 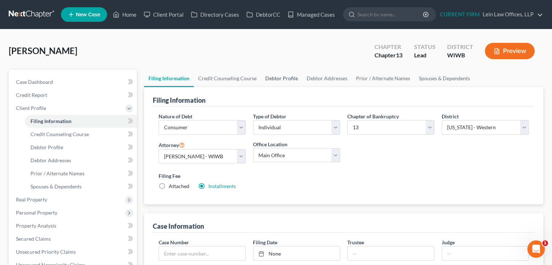 What do you see at coordinates (356, 242) in the screenshot?
I see `label: Trustee` at bounding box center [356, 242].